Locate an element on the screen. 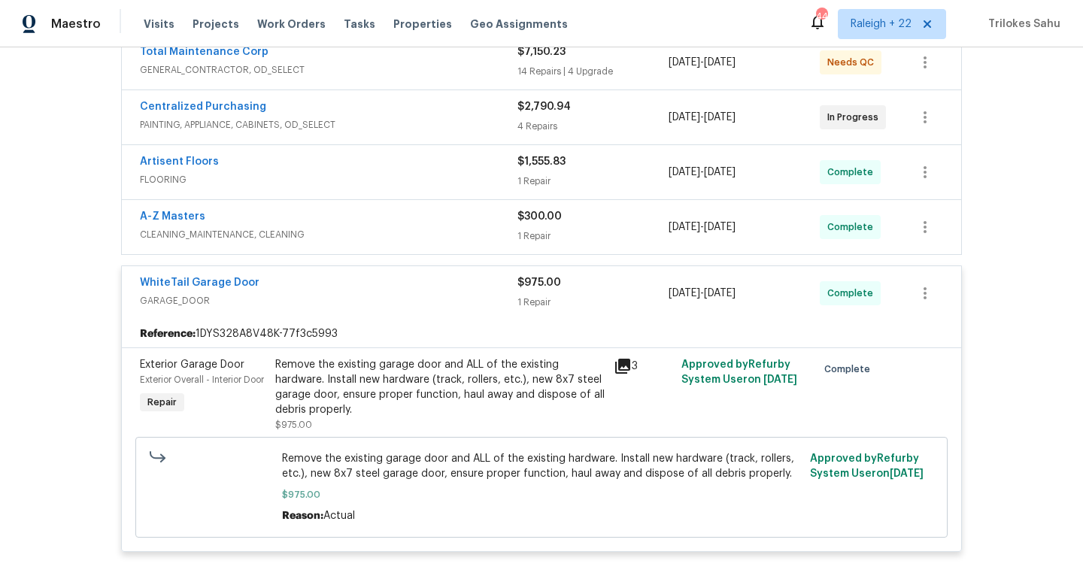 The image size is (1083, 585). div: Remove the existing garage door and ALL of the existing hardware. Install new hardware (track, ro... is located at coordinates (440, 387).